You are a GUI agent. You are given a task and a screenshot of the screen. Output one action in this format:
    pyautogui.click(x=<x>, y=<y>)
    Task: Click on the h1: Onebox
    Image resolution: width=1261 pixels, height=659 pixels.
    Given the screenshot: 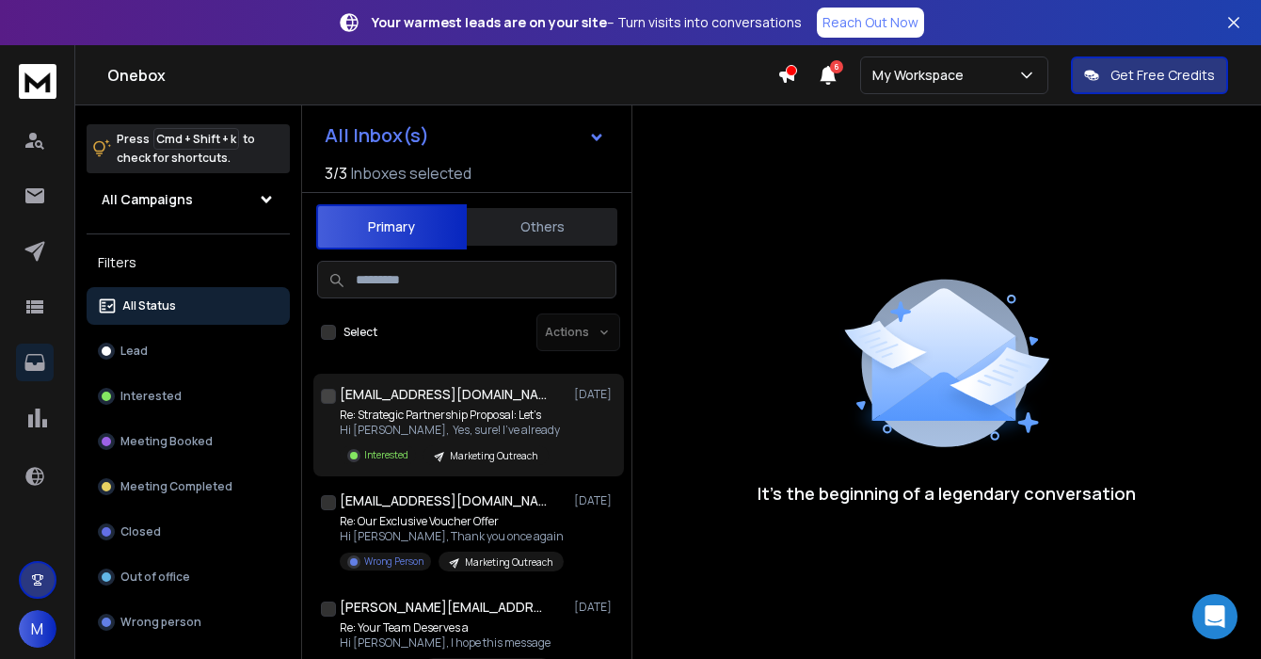 What is the action you would take?
    pyautogui.click(x=442, y=75)
    